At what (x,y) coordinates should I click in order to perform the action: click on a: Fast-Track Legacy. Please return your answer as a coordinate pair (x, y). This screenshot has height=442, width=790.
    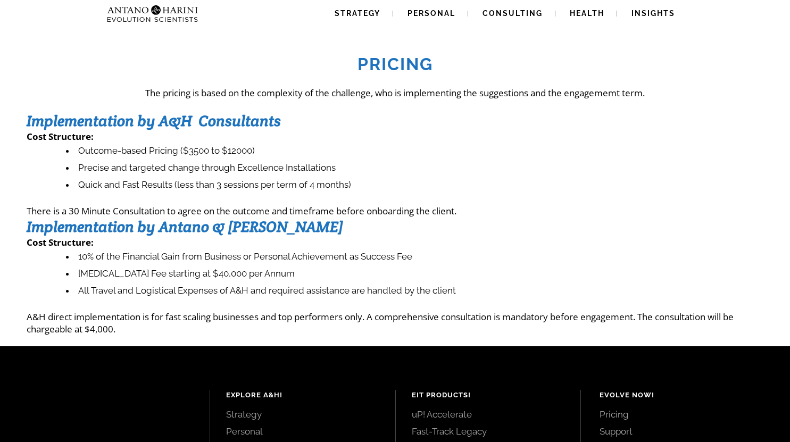
    Looking at the image, I should click on (488, 431).